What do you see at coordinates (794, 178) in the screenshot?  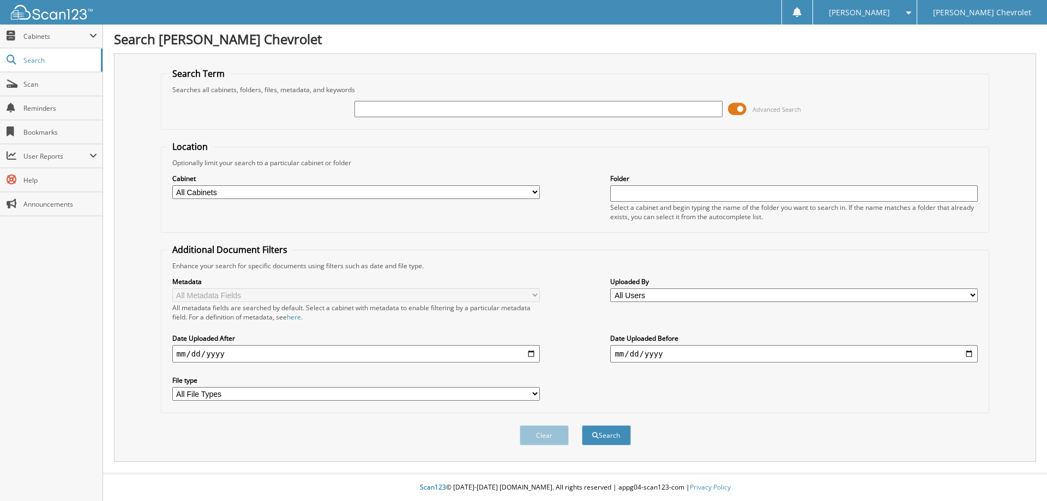 I see `label: Folder` at bounding box center [794, 178].